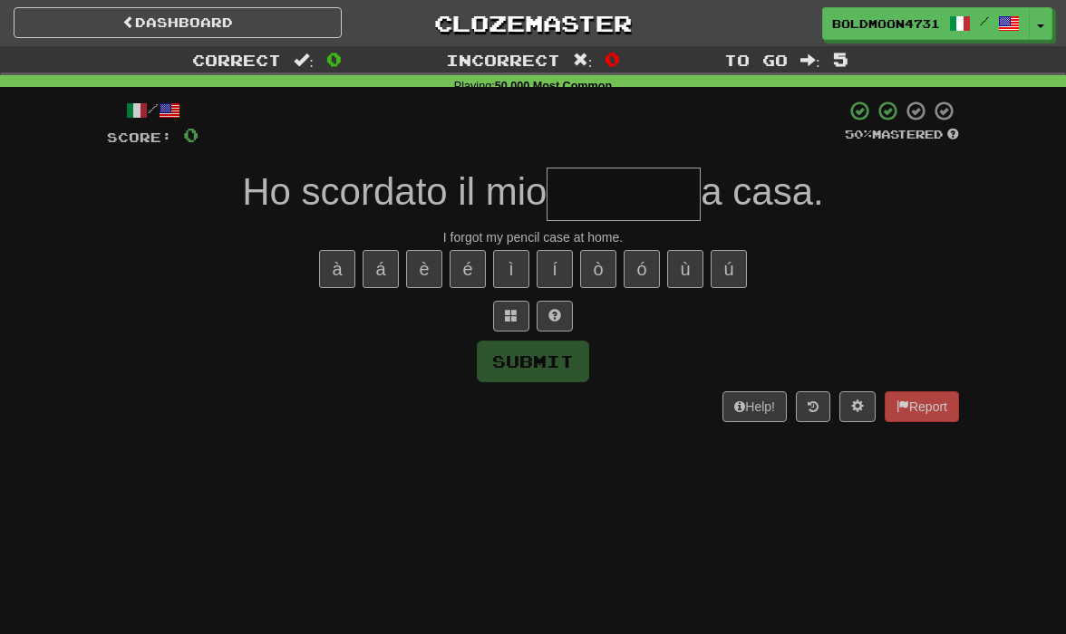 Image resolution: width=1066 pixels, height=634 pixels. What do you see at coordinates (642, 269) in the screenshot?
I see `button: ó` at bounding box center [642, 269].